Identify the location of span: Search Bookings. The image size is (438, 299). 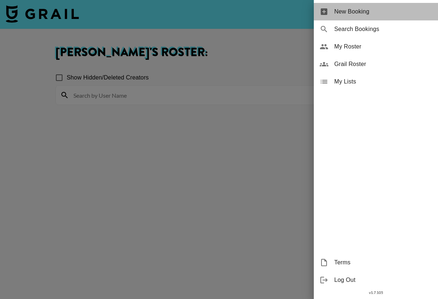
(383, 29).